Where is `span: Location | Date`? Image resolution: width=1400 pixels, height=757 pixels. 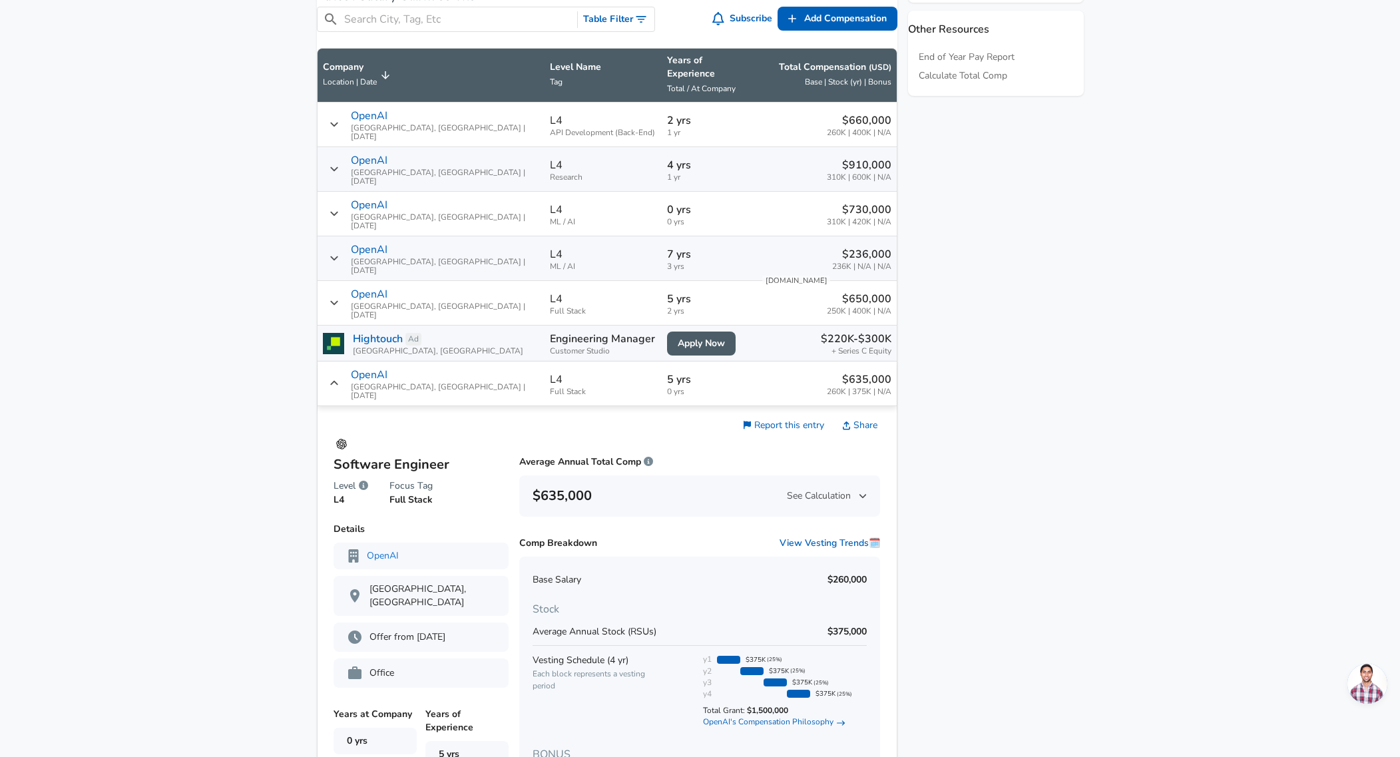 span: Location | Date is located at coordinates (349, 82).